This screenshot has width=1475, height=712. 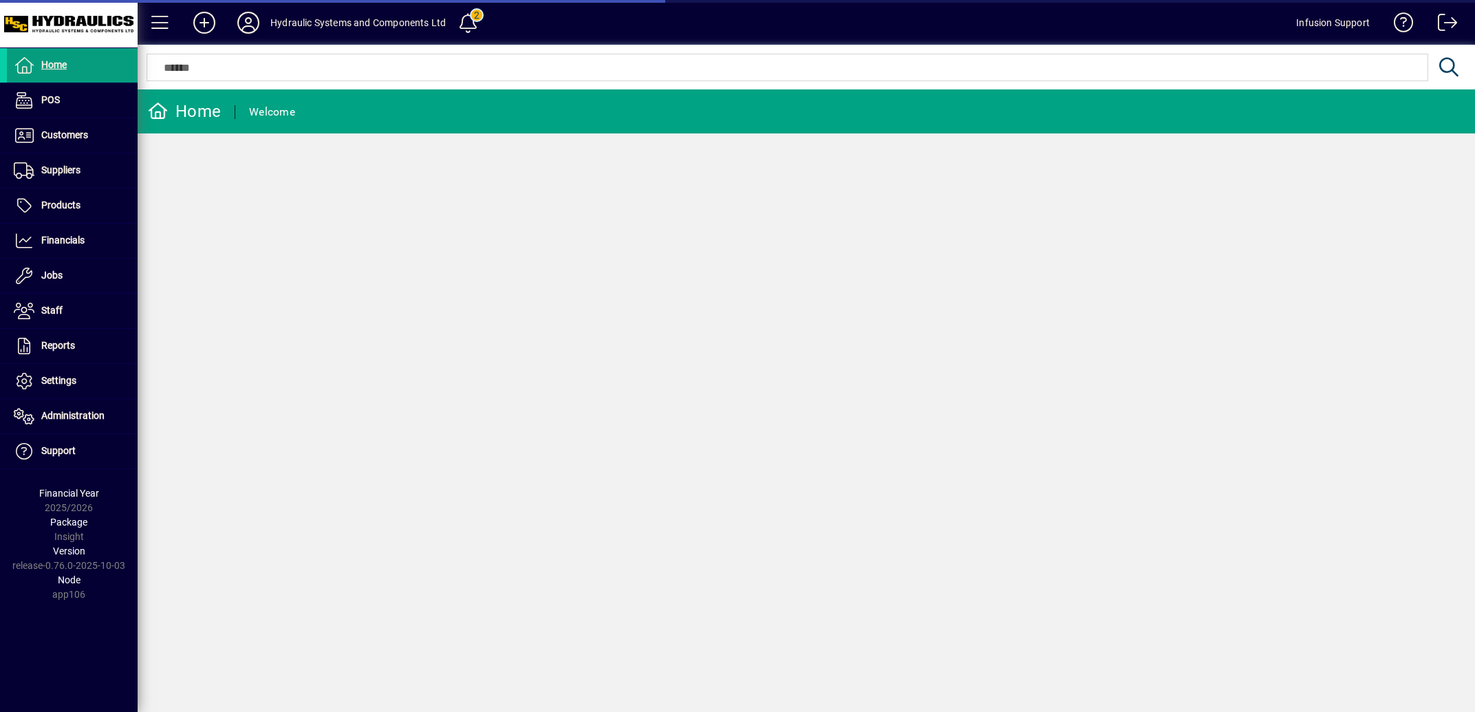 What do you see at coordinates (58, 450) in the screenshot?
I see `span: Support` at bounding box center [58, 450].